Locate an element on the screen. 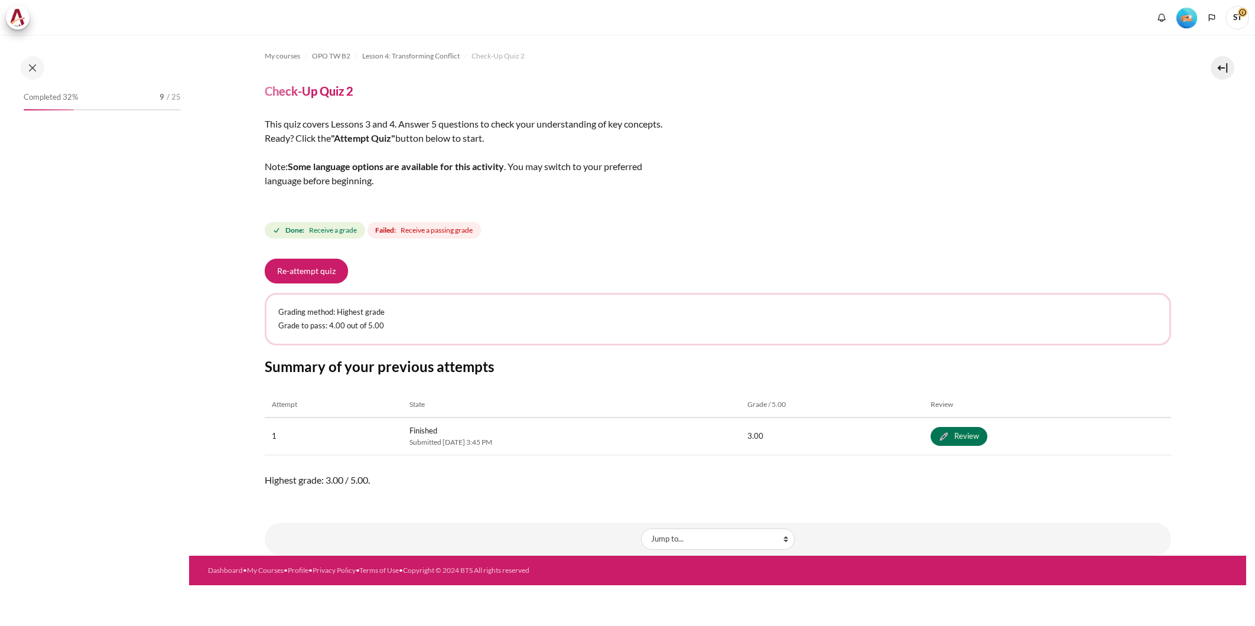 Image resolution: width=1255 pixels, height=626 pixels. span: / 25 is located at coordinates (174, 98).